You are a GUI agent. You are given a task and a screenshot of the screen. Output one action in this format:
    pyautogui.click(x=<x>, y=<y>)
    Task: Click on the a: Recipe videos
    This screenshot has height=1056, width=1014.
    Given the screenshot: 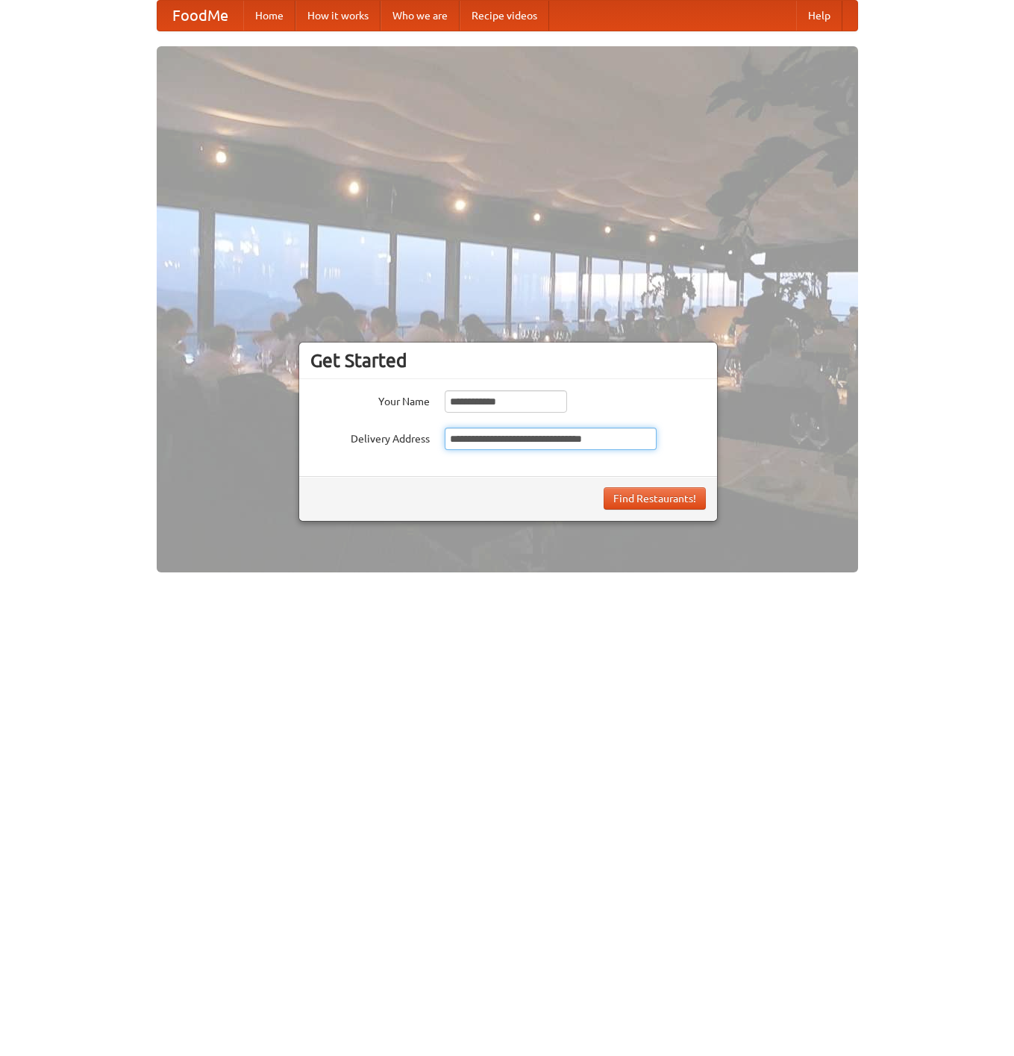 What is the action you would take?
    pyautogui.click(x=504, y=16)
    